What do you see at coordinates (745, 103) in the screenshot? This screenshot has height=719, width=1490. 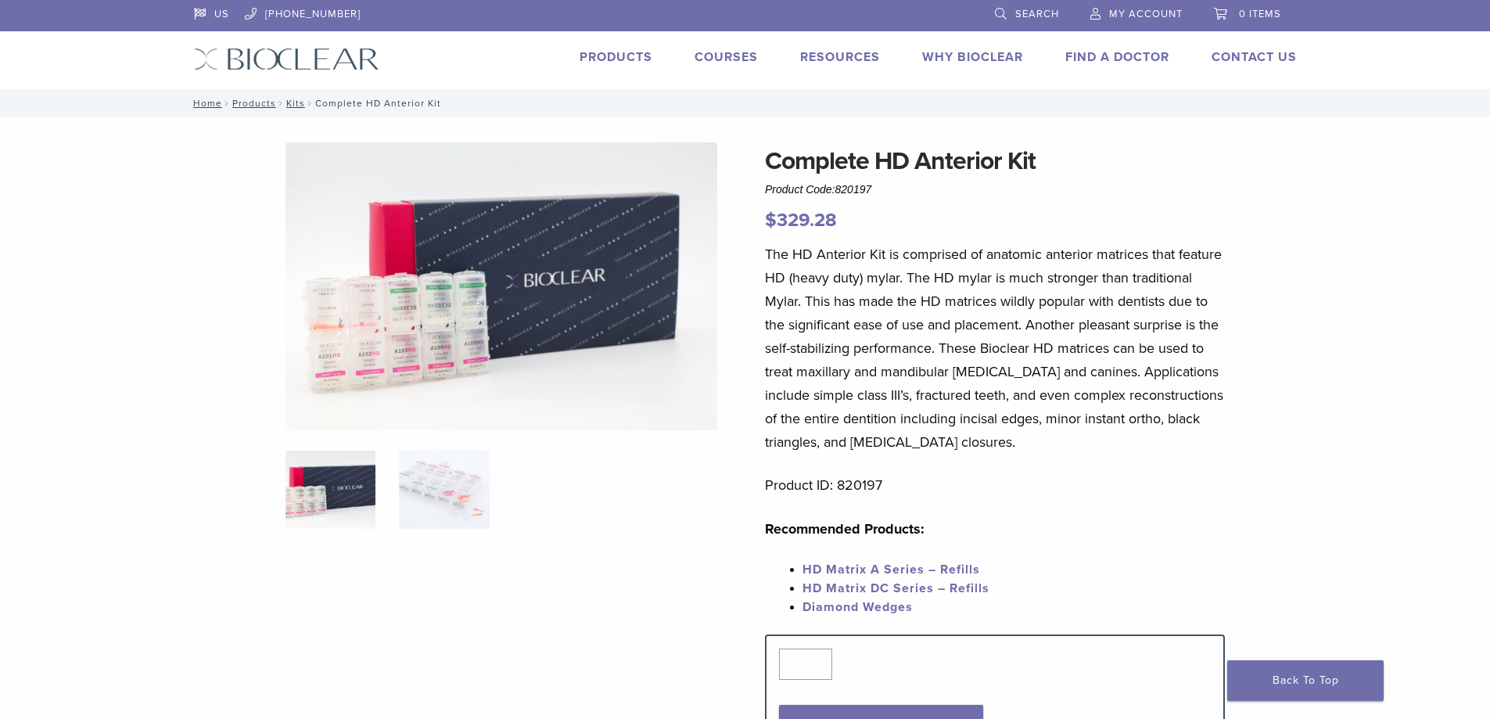 I see `nav: Complete HD Anterior Kit` at bounding box center [745, 103].